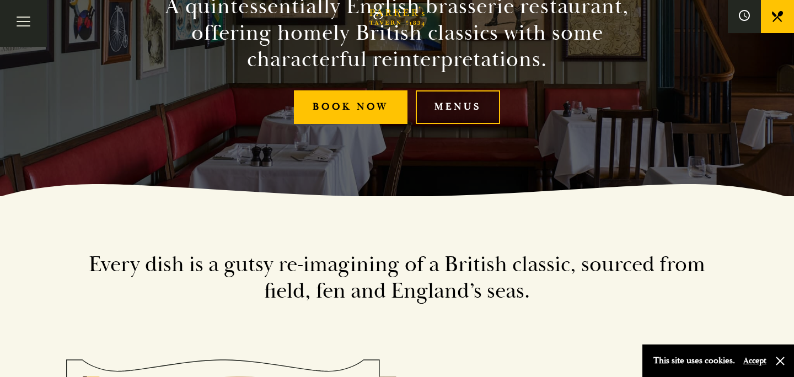  Describe the element at coordinates (457, 107) in the screenshot. I see `a: Menus` at that location.